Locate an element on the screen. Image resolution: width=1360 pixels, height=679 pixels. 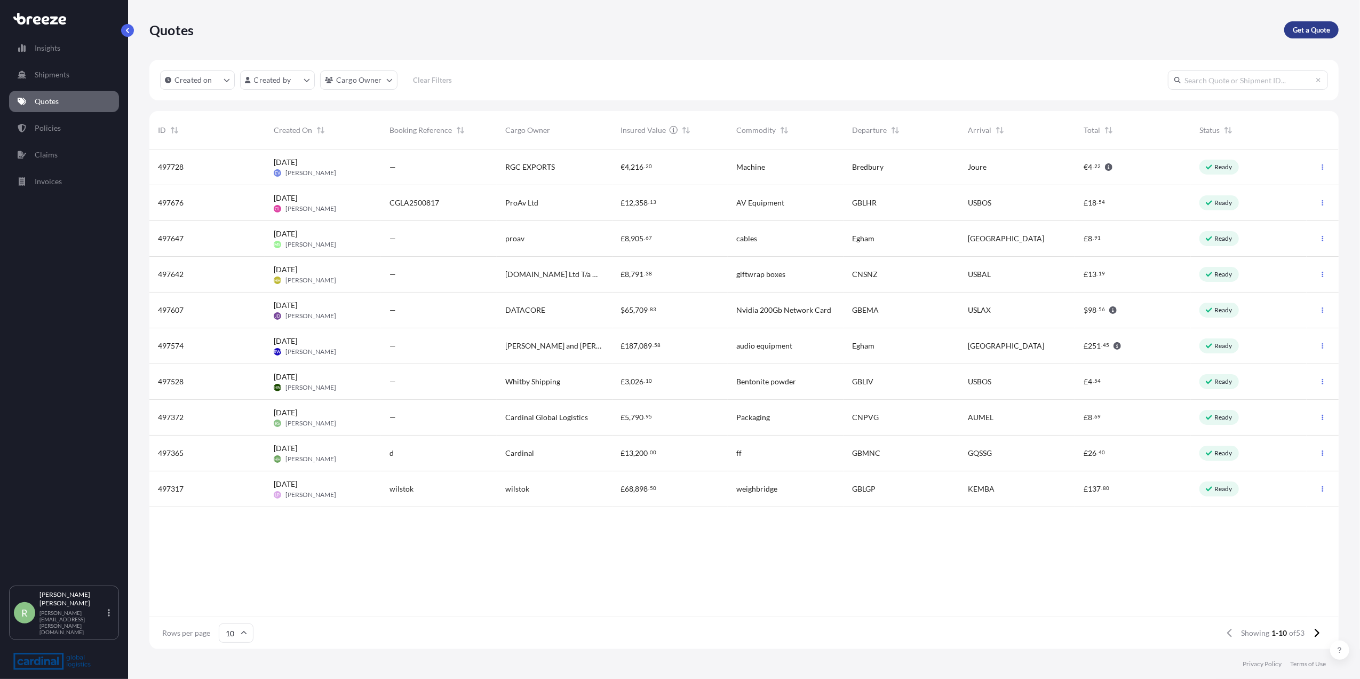
span: 22 is located at coordinates (1097, 166).